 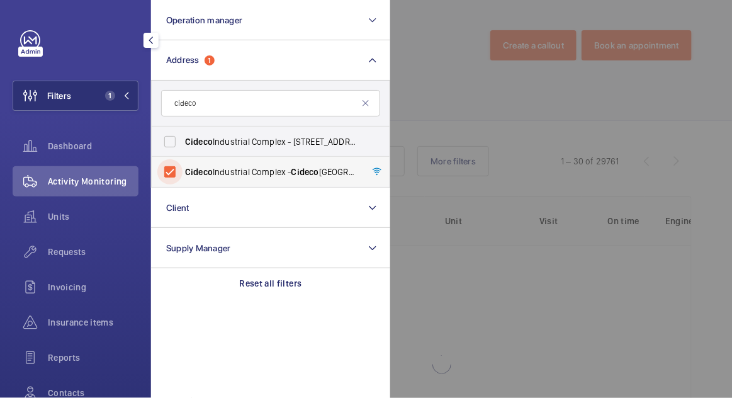 What do you see at coordinates (93, 357) in the screenshot?
I see `span: Reports` at bounding box center [93, 357].